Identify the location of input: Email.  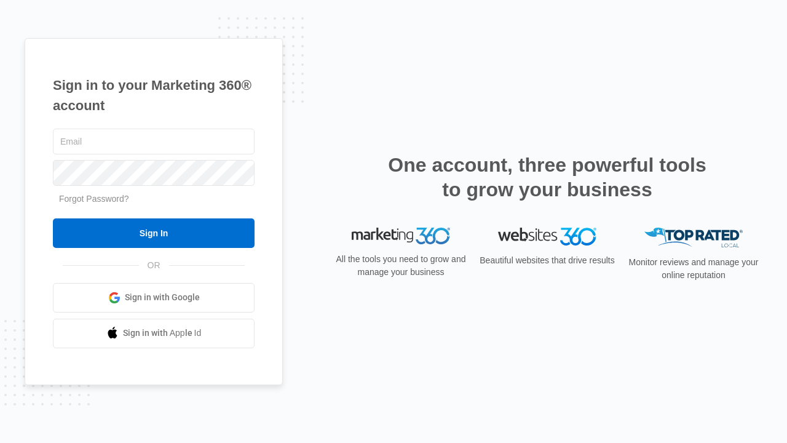
(154, 141).